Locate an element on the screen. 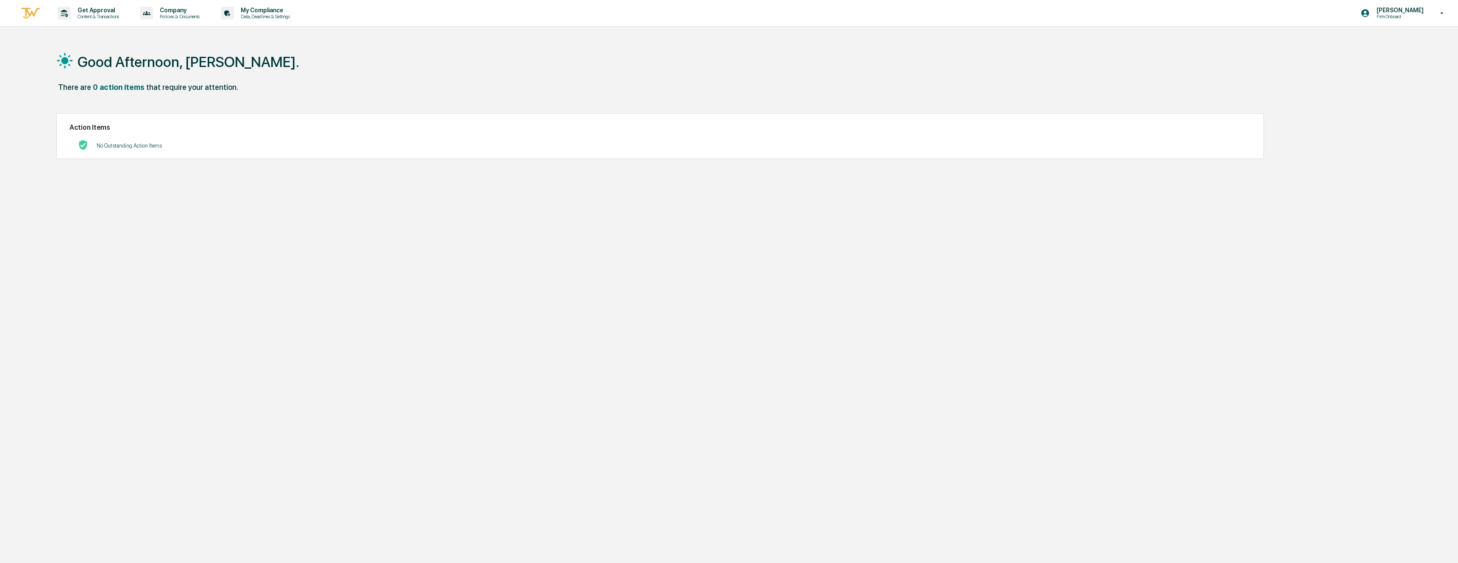 The image size is (1458, 563). p: Get Approval is located at coordinates (97, 10).